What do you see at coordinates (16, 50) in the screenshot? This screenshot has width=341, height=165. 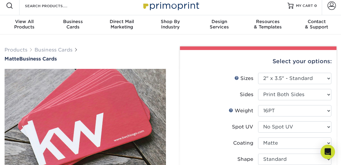 I see `a: Products` at bounding box center [16, 50].